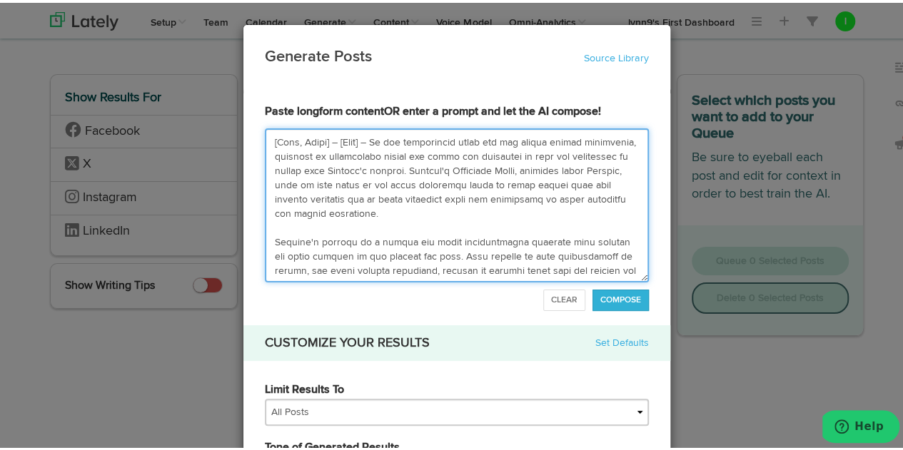 This screenshot has width=903, height=450. I want to click on span: CLEAR, so click(564, 298).